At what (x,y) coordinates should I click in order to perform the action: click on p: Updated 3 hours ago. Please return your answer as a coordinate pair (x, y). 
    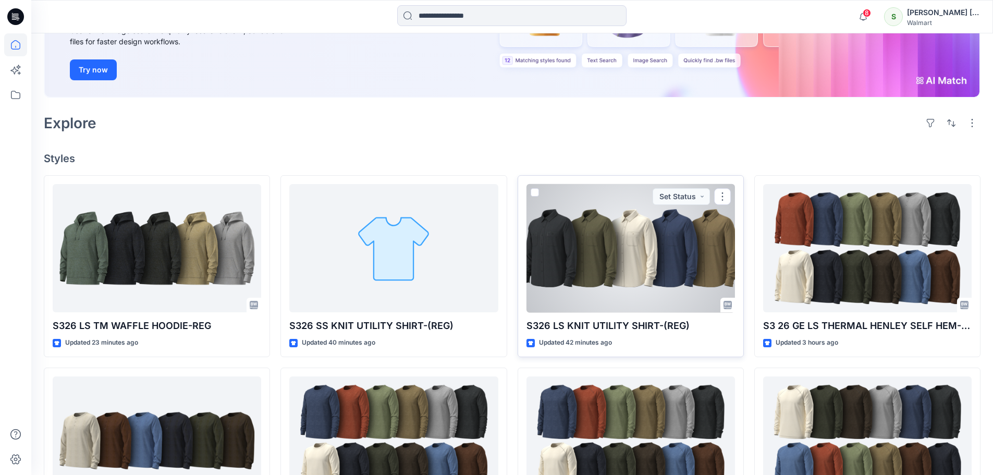
    Looking at the image, I should click on (807, 342).